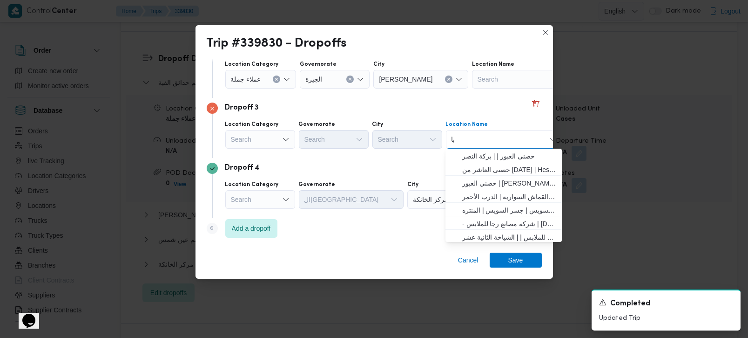 The width and height of the screenshot is (748, 338). I want to click on button: حصني -جسر السويس | جسر السويس | المنتزه, so click(504, 209).